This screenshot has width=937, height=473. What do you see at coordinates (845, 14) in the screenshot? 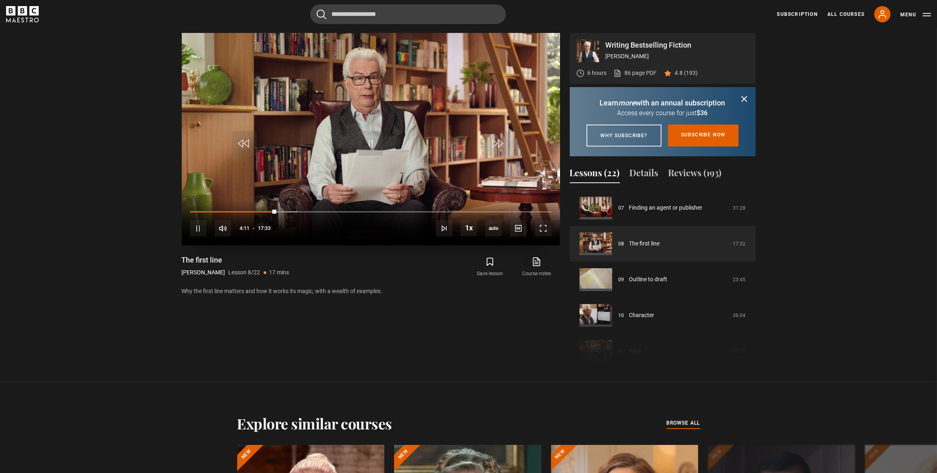
I see `a: All Courses` at bounding box center [845, 14].